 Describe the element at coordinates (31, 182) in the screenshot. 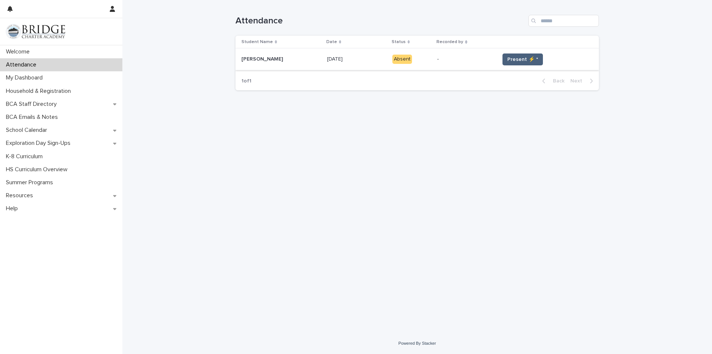

I see `p: Summer Programs` at that location.